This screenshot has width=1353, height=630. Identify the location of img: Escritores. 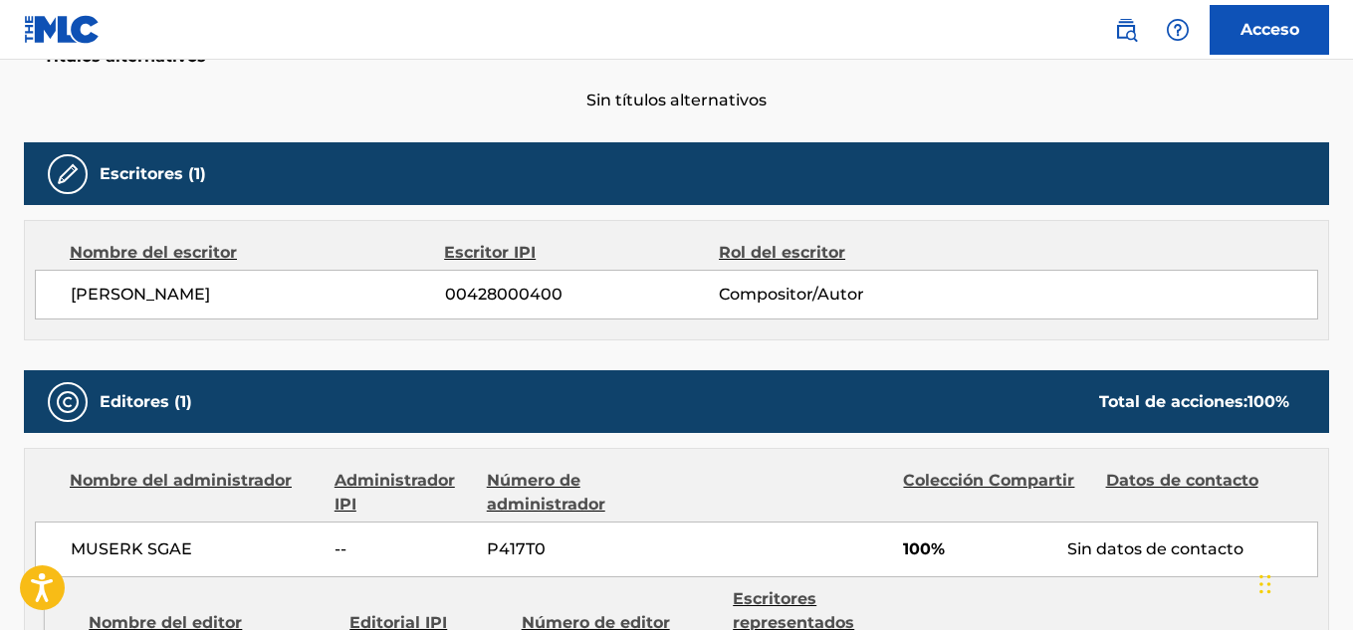
(68, 174).